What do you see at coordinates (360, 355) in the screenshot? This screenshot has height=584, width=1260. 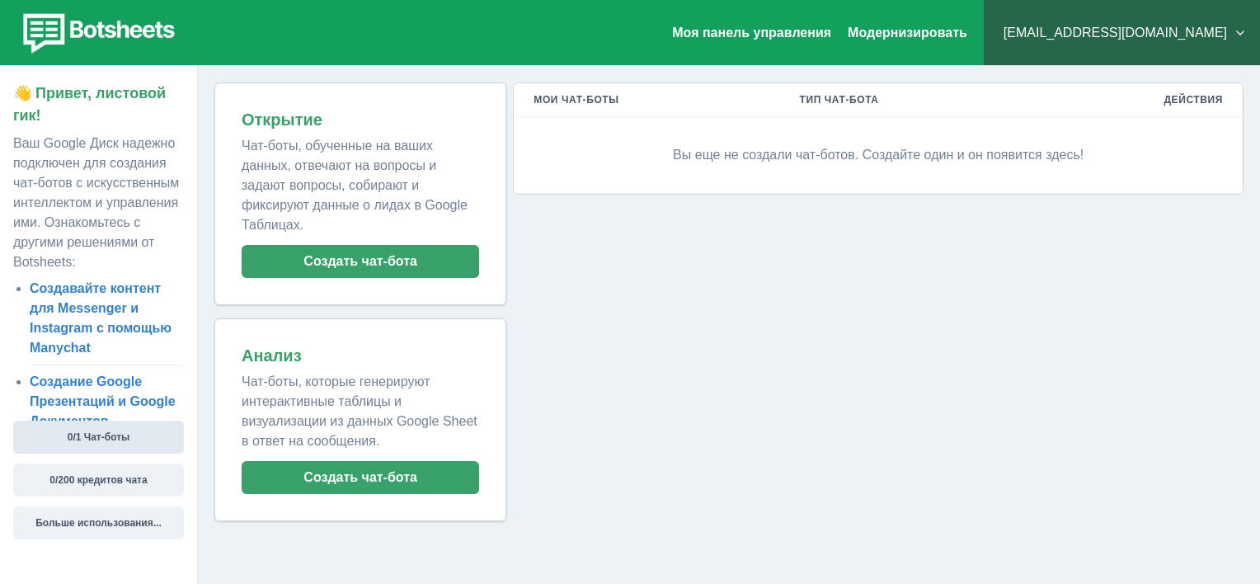 I see `h2: Анализ` at bounding box center [360, 355].